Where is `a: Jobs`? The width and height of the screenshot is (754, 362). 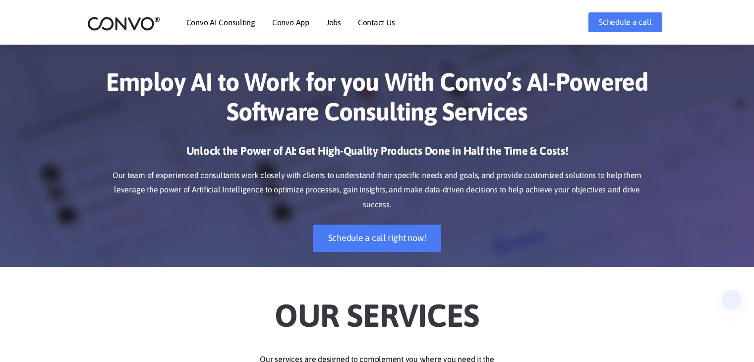
a: Jobs is located at coordinates (334, 22).